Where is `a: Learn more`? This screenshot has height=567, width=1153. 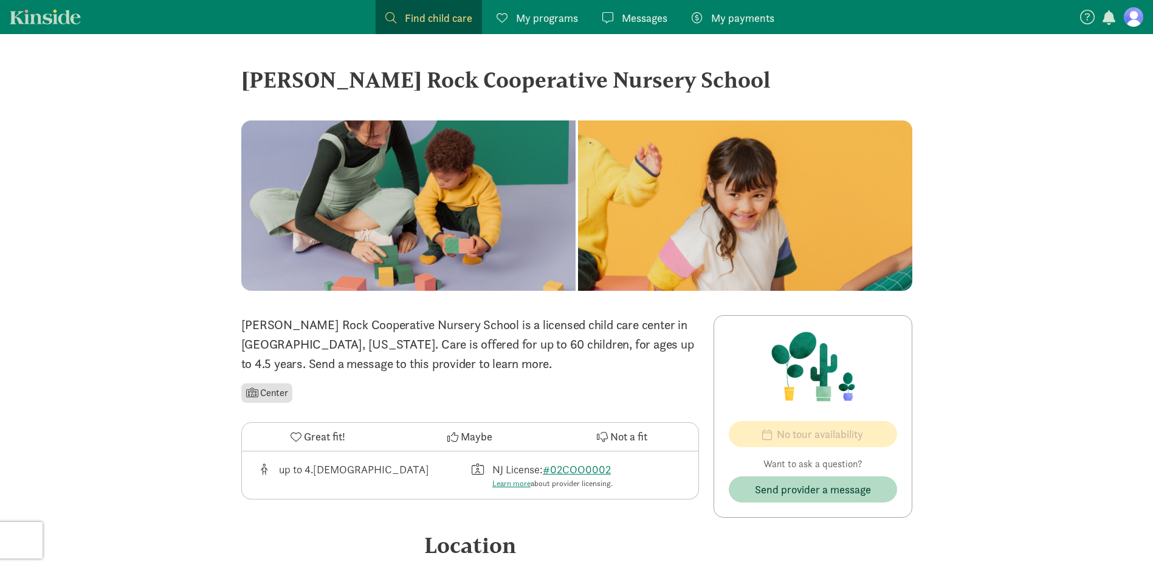
a: Learn more is located at coordinates (511, 483).